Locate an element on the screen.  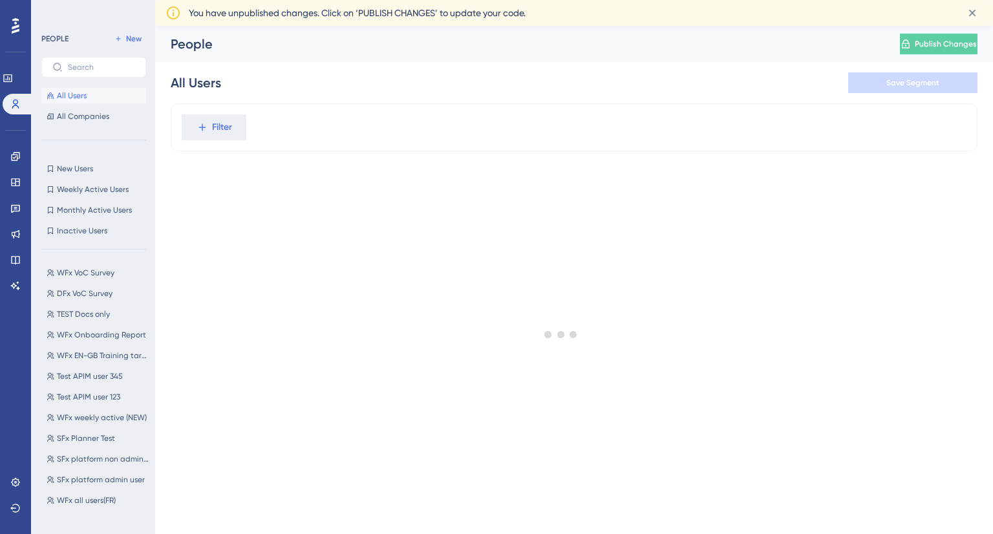
span: Save Segment is located at coordinates (913, 83).